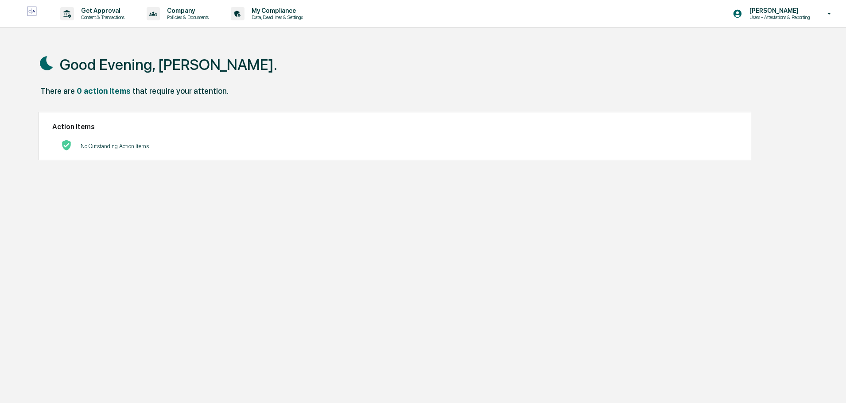  I want to click on div: There are, so click(58, 91).